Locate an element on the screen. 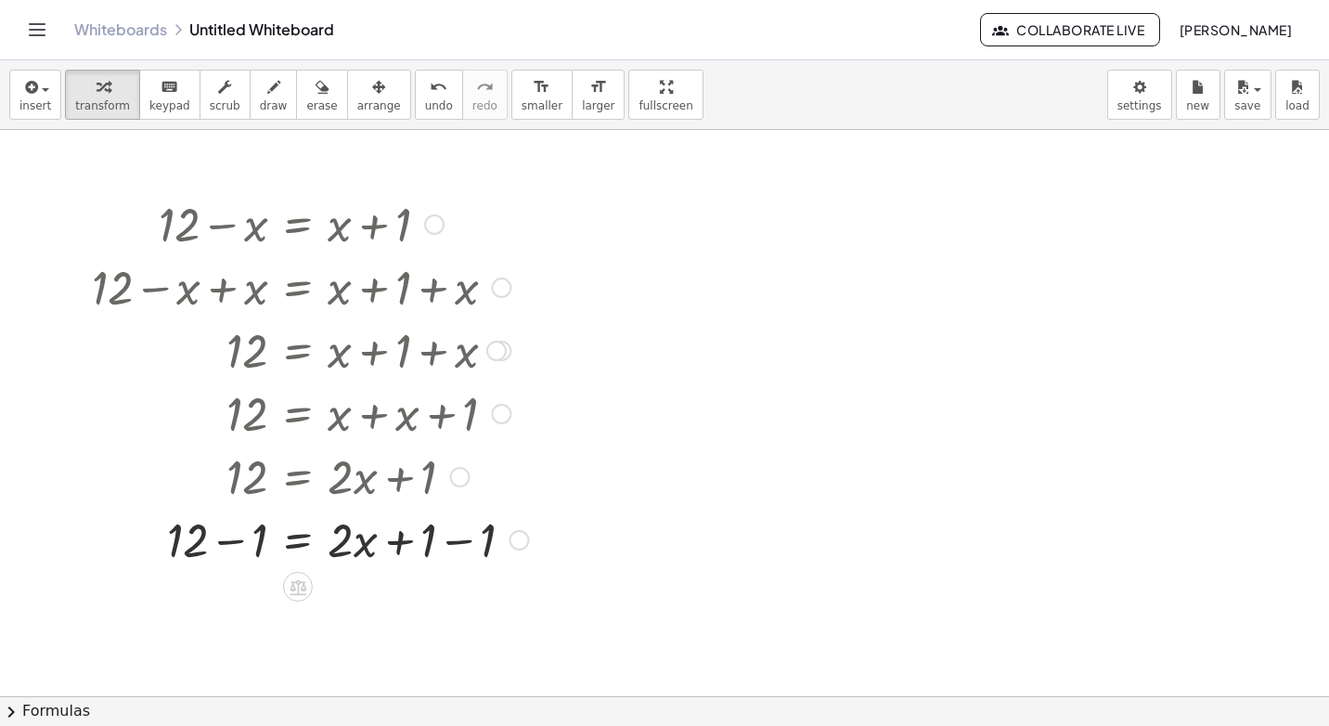  button: Toggle navigation is located at coordinates (37, 30).